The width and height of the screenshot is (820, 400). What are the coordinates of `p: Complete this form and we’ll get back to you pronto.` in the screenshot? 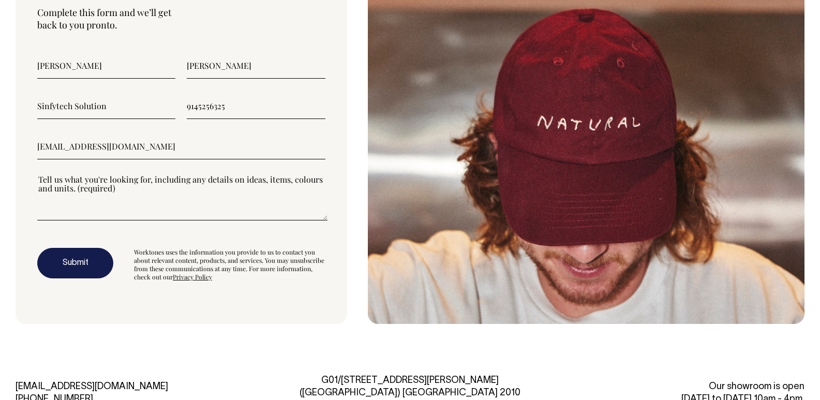 It's located at (181, 19).